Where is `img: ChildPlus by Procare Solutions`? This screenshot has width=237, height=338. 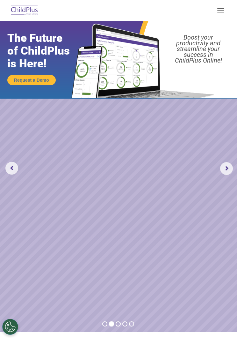
img: ChildPlus by Procare Solutions is located at coordinates (25, 10).